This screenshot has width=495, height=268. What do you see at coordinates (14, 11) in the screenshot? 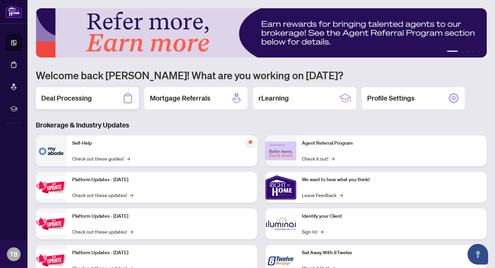
I see `img: logo` at bounding box center [14, 11].